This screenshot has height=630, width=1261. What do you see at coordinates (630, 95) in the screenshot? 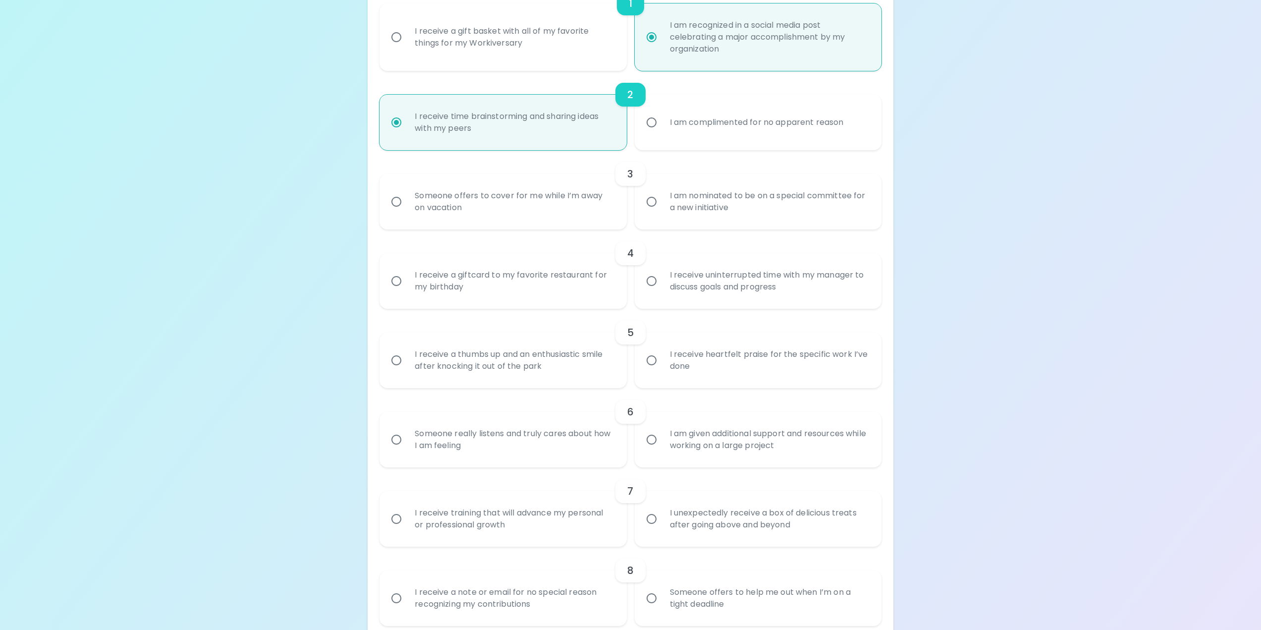
I see `h6: 2` at bounding box center [630, 95].